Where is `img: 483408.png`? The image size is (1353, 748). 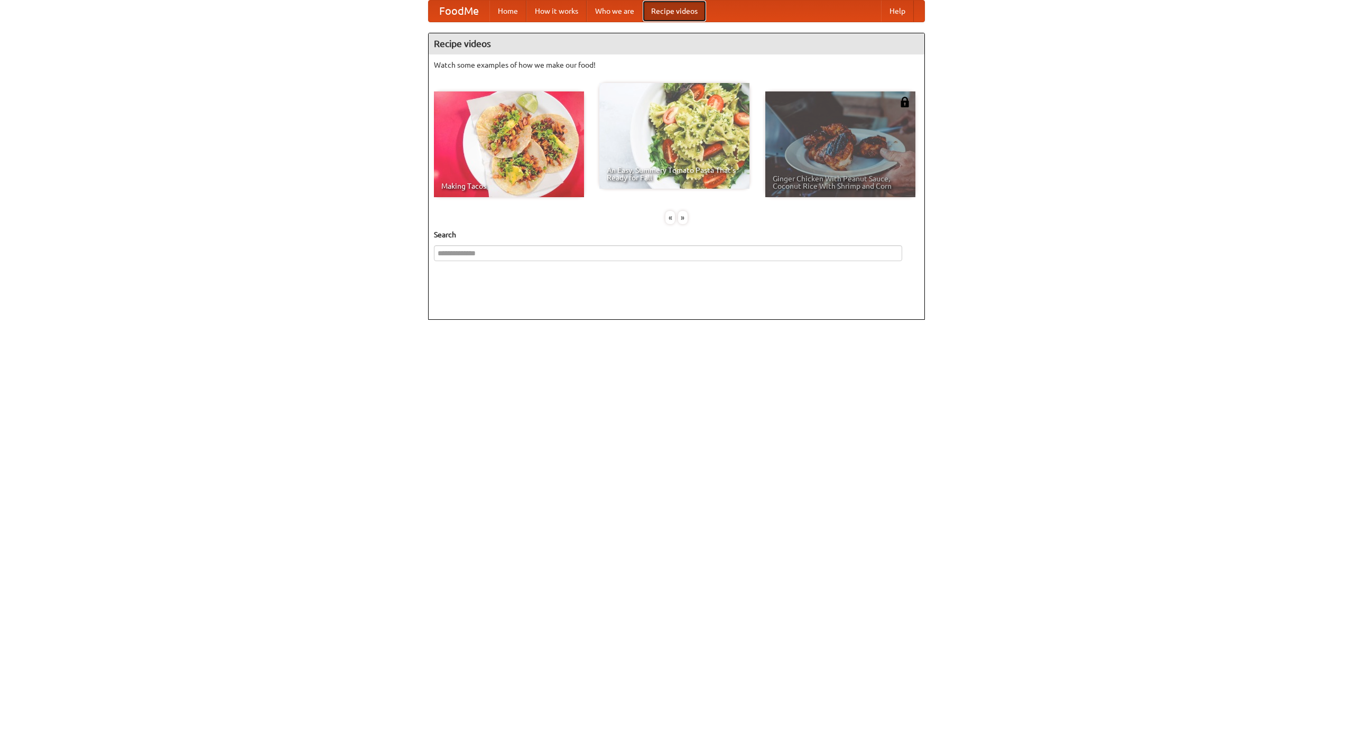
img: 483408.png is located at coordinates (905, 102).